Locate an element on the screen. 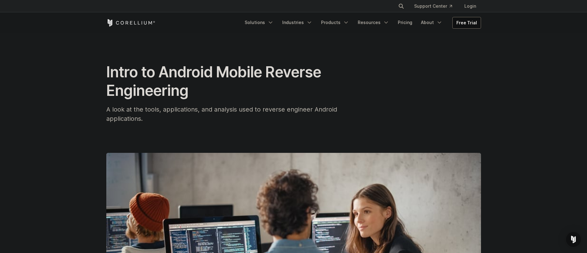 The width and height of the screenshot is (587, 253). a: Products is located at coordinates (335, 22).